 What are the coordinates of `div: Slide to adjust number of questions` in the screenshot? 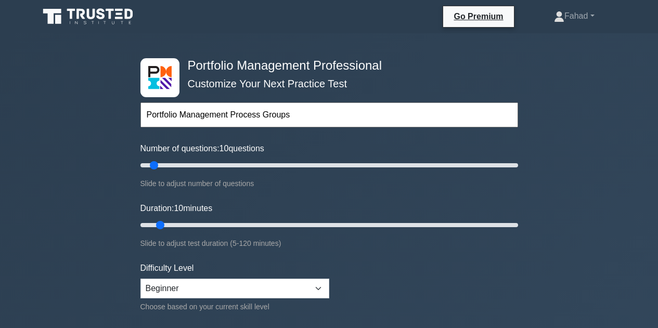 It's located at (329, 184).